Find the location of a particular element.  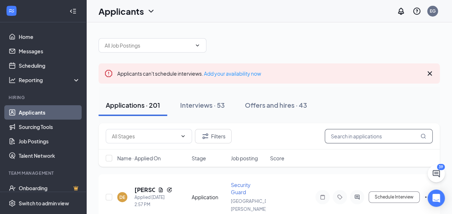

a: OnboardingCrown is located at coordinates (49, 188).